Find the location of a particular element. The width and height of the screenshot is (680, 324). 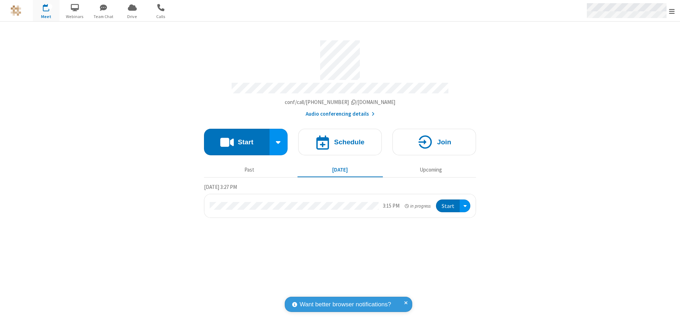

span: Copy my meeting room link is located at coordinates (340, 102).